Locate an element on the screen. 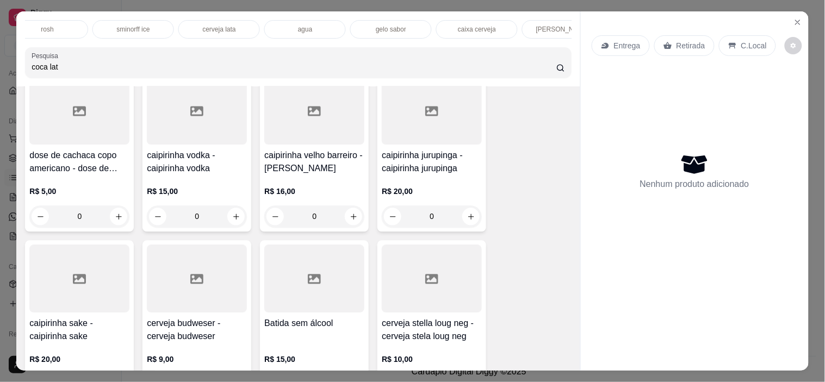 The height and width of the screenshot is (382, 825). h4: caipirinha jurupinga - caipirinha jurupinga is located at coordinates (432, 163).